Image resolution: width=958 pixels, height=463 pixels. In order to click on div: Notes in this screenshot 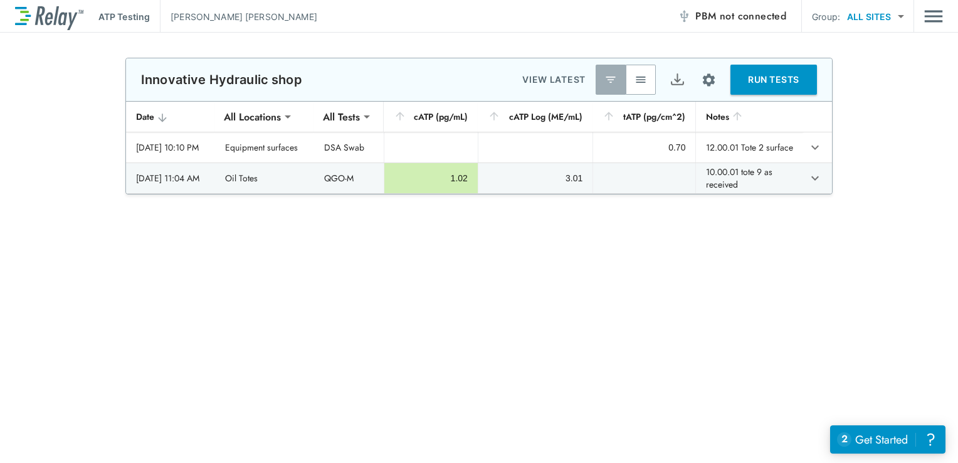, I will do `click(750, 117)`.